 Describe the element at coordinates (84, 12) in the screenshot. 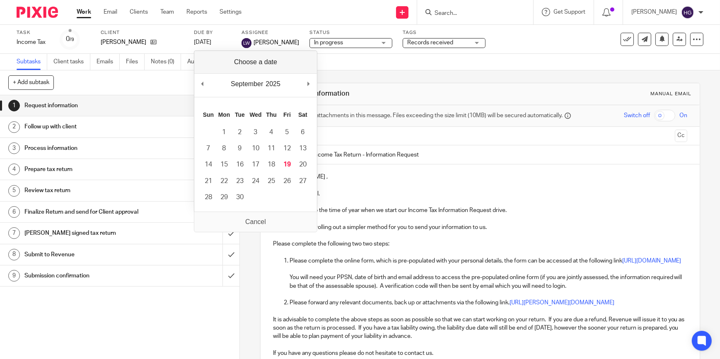

I see `a: Work` at that location.